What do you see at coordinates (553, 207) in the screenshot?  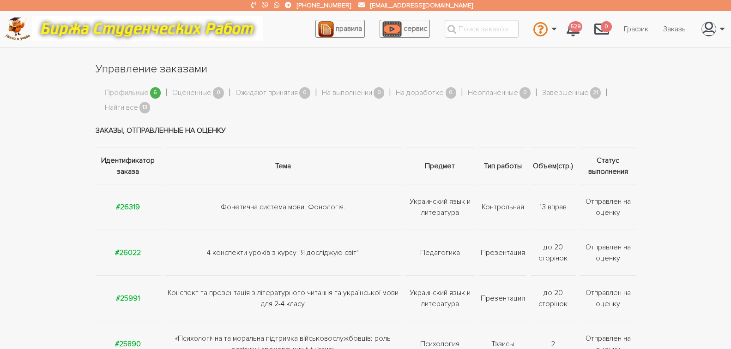 I see `td: 13 вправ` at bounding box center [553, 207].